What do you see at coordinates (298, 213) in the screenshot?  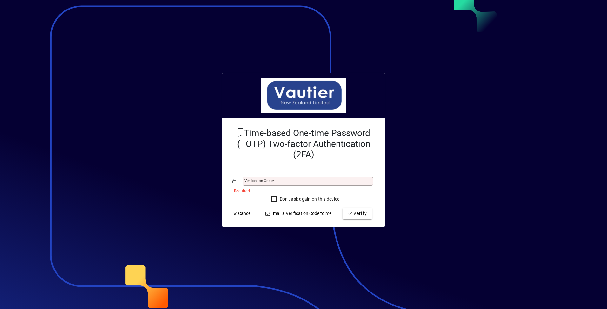 I see `span: Email a Verification Code to me` at bounding box center [298, 213].